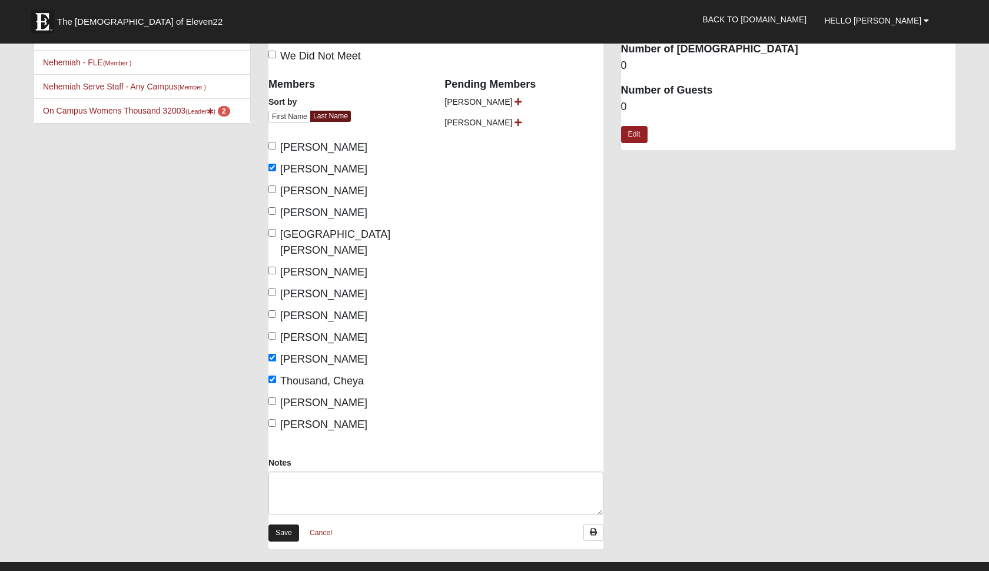 The height and width of the screenshot is (571, 989). I want to click on a: Nehemiah - FLE(Member ), so click(87, 62).